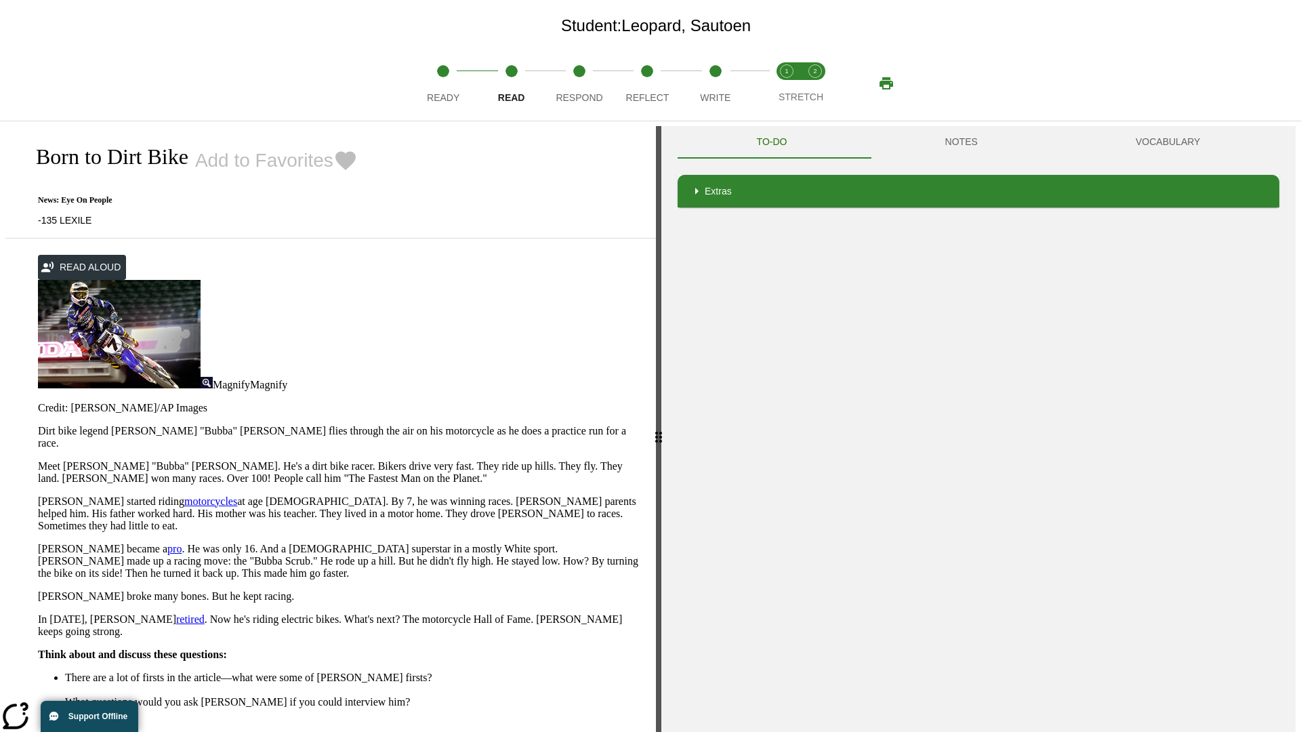 Image resolution: width=1301 pixels, height=732 pixels. Describe the element at coordinates (174, 548) in the screenshot. I see `a: pro` at that location.